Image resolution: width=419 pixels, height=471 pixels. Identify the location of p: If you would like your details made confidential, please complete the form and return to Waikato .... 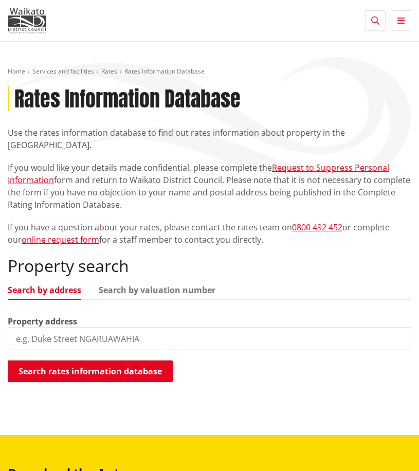
(209, 186).